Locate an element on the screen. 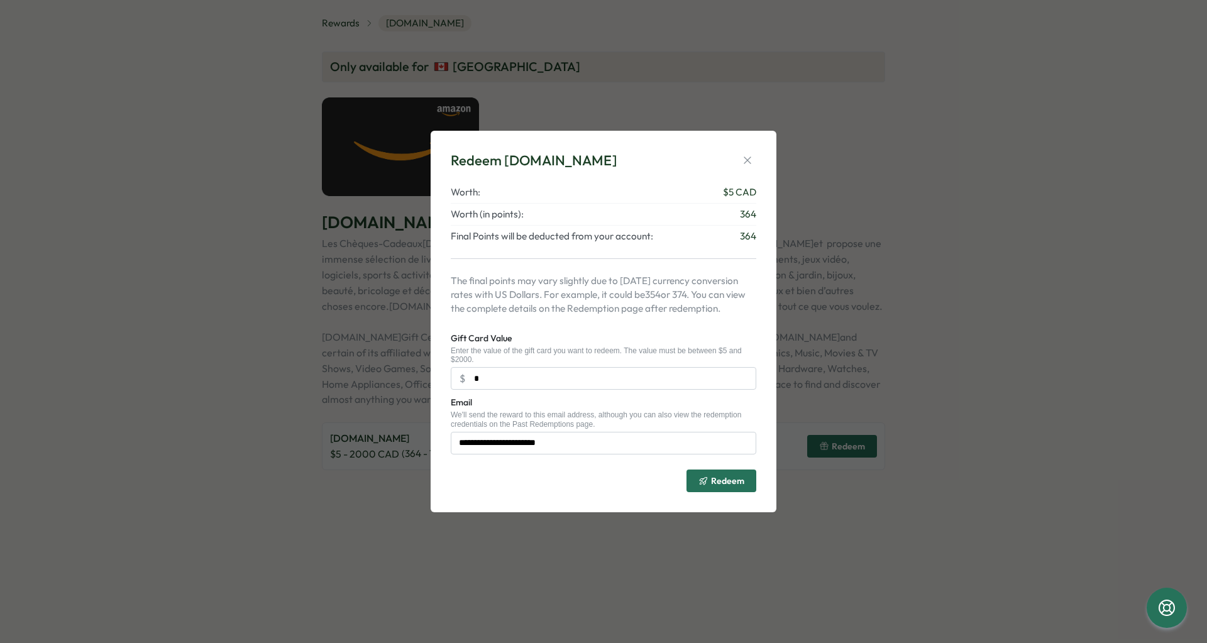  span: Redeem is located at coordinates (727, 481).